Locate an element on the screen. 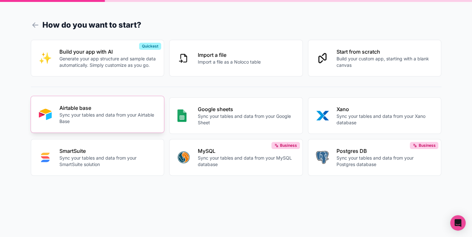 Image resolution: width=472 pixels, height=237 pixels. button: XANOXanoSync your tables and data from your Xano database is located at coordinates (375, 116).